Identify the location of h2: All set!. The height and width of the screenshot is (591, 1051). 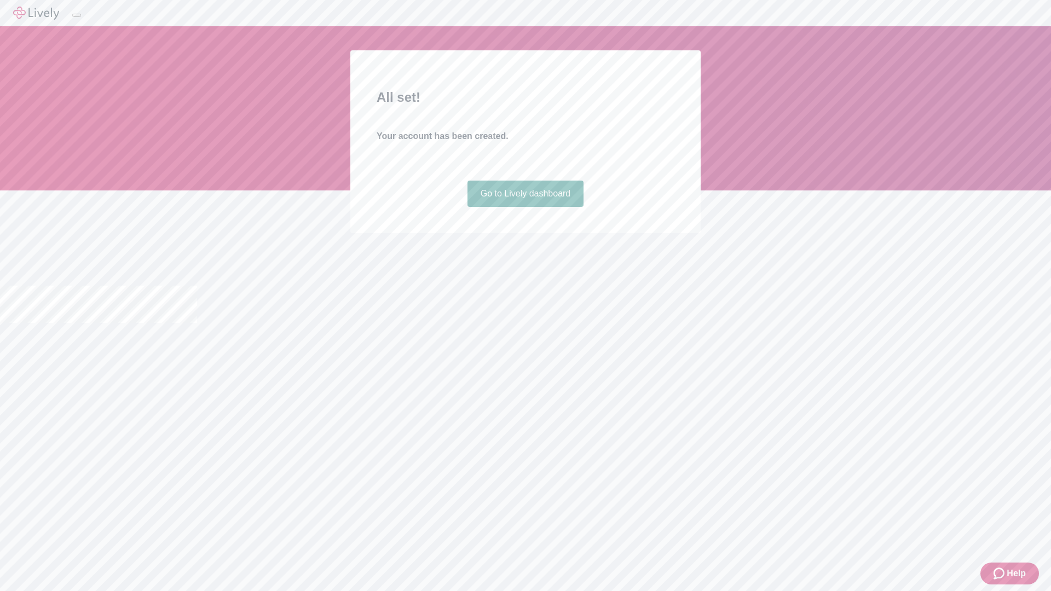
(525, 97).